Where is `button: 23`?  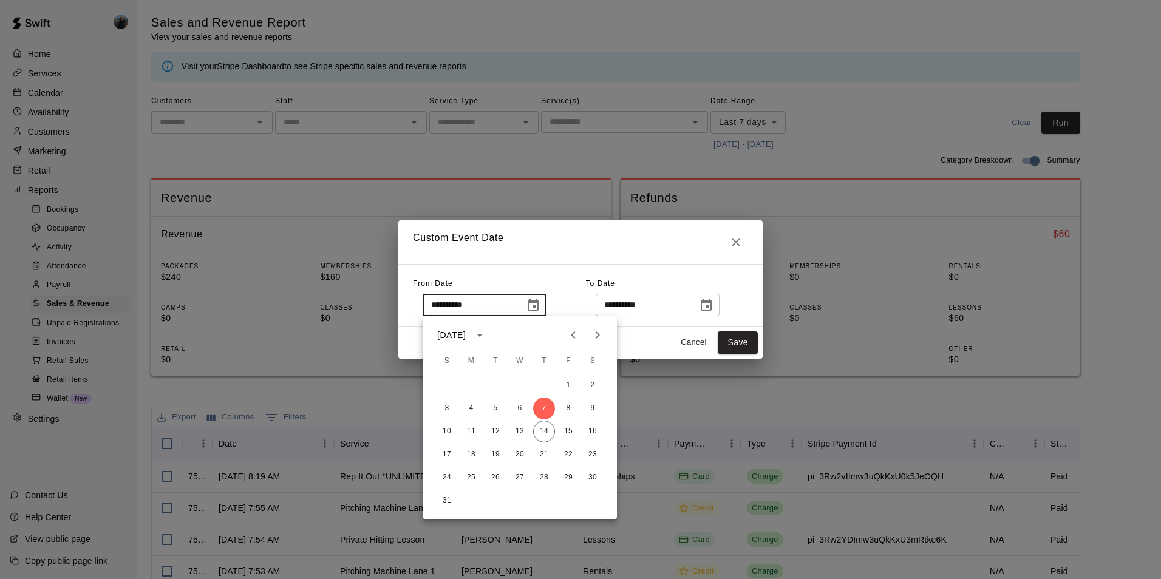 button: 23 is located at coordinates (592, 455).